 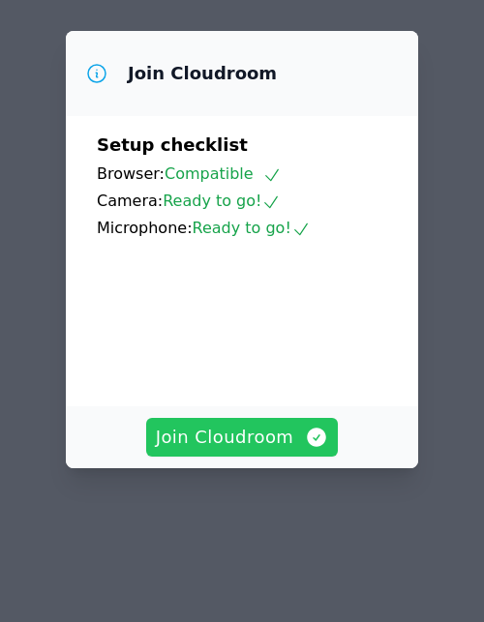 What do you see at coordinates (242, 437) in the screenshot?
I see `span: Join Cloudroom` at bounding box center [242, 437].